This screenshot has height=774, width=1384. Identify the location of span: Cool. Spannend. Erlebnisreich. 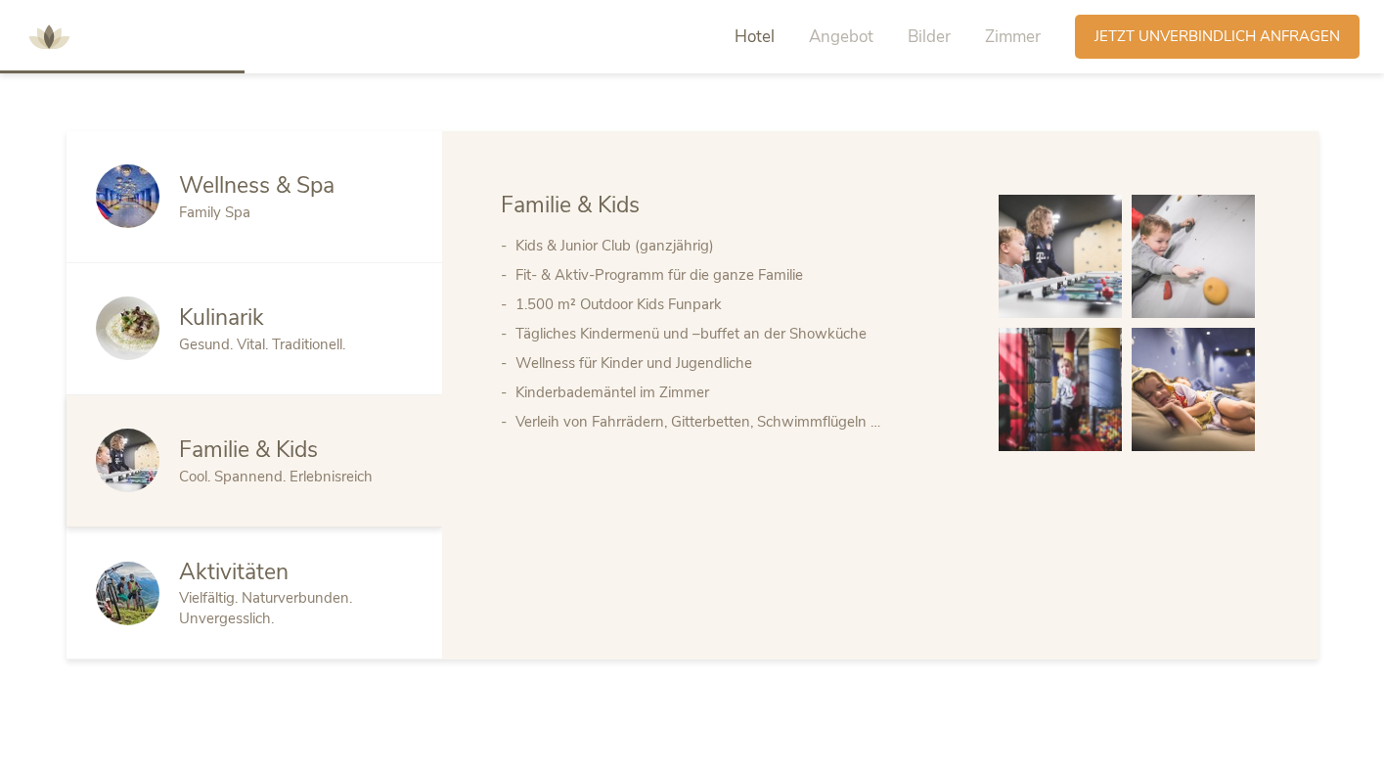
(276, 476).